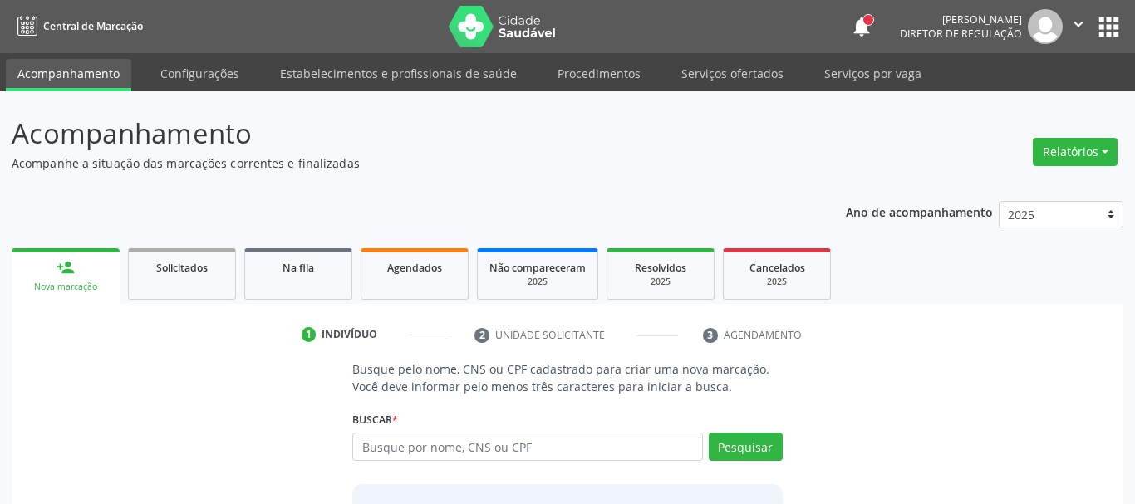 Image resolution: width=1135 pixels, height=504 pixels. What do you see at coordinates (745, 447) in the screenshot?
I see `button: Pesquisar` at bounding box center [745, 447].